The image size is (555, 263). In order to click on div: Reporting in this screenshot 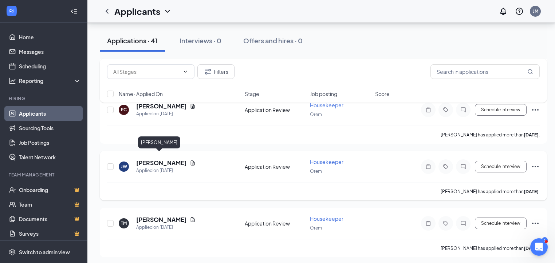, I will do `click(50, 81)`.